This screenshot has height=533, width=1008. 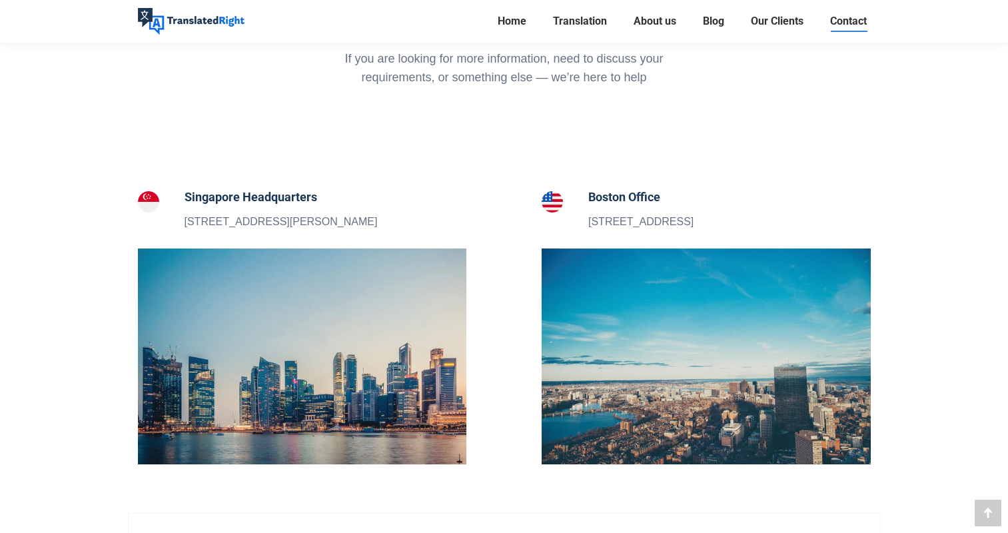 I want to click on span: Our Clients, so click(x=777, y=21).